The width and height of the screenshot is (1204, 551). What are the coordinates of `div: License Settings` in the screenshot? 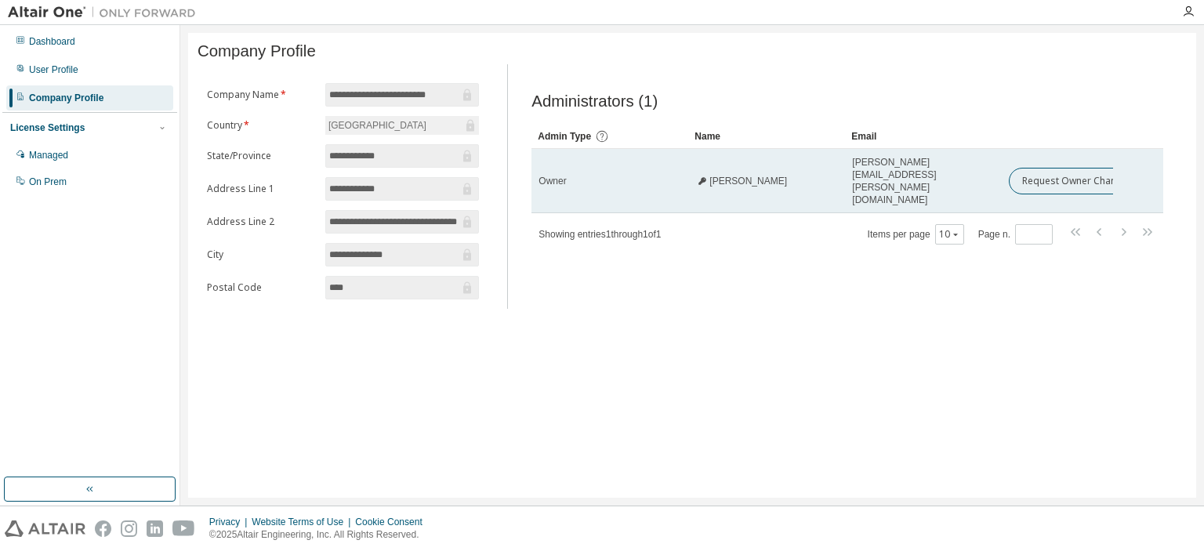 It's located at (47, 128).